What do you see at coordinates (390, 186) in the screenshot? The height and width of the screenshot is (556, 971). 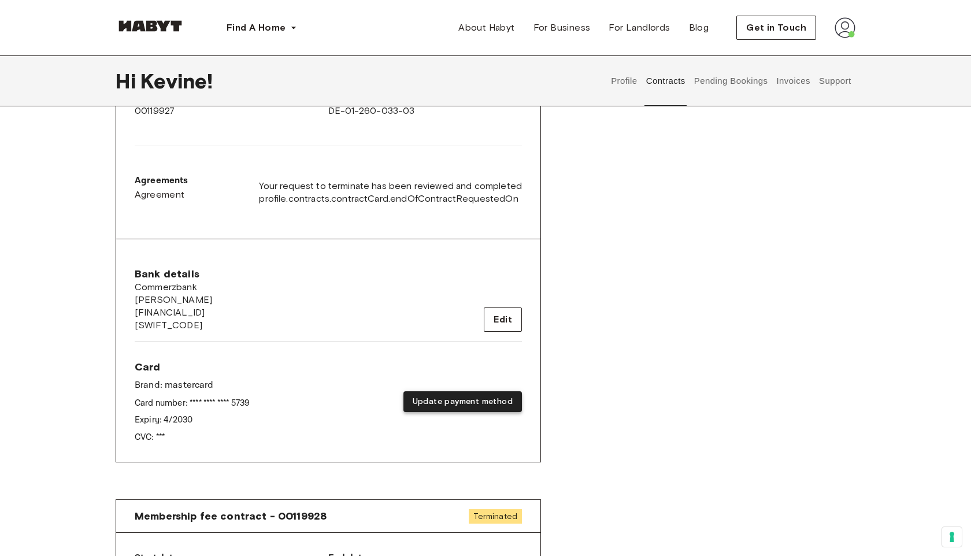 I see `span: Your request to terminate has been reviewed and completed` at bounding box center [390, 186].